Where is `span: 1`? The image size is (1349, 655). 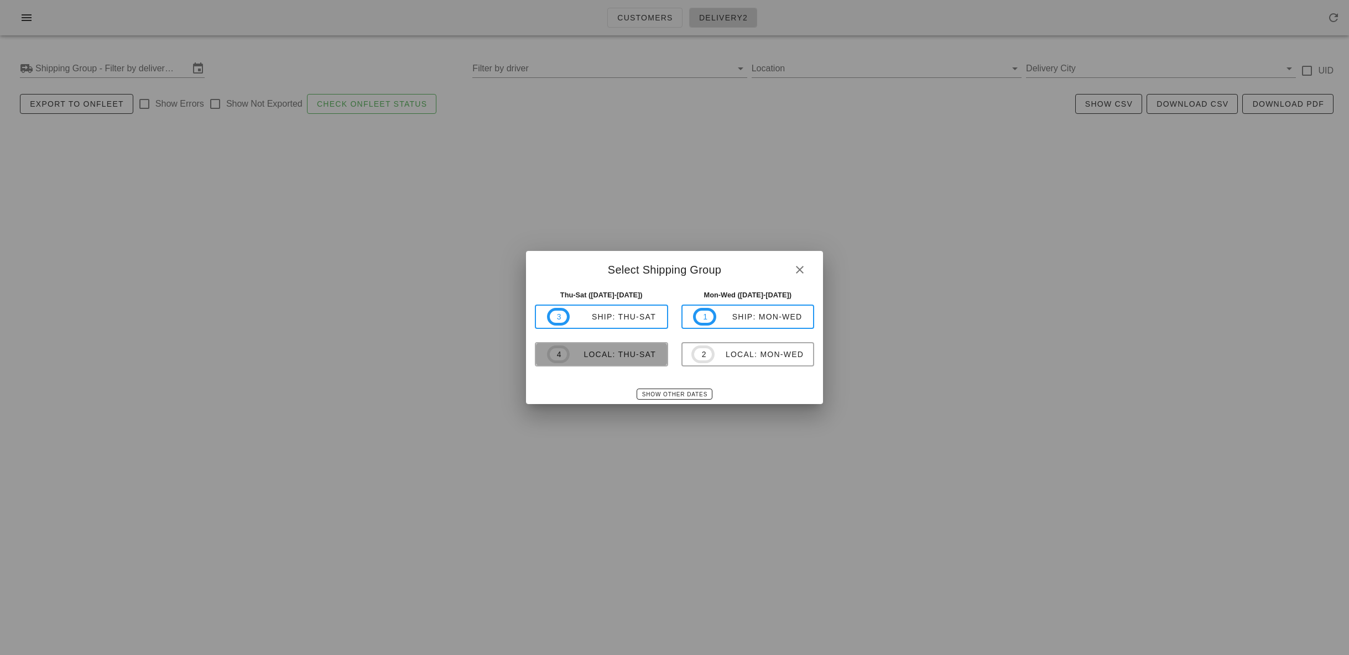 span: 1 is located at coordinates (704, 317).